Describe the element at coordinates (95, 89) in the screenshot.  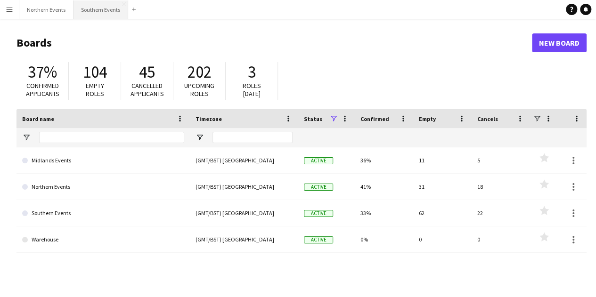
I see `span: Empty roles` at that location.